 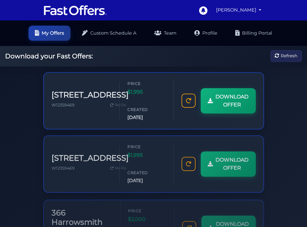 I want to click on a: Billing Portal, so click(x=254, y=33).